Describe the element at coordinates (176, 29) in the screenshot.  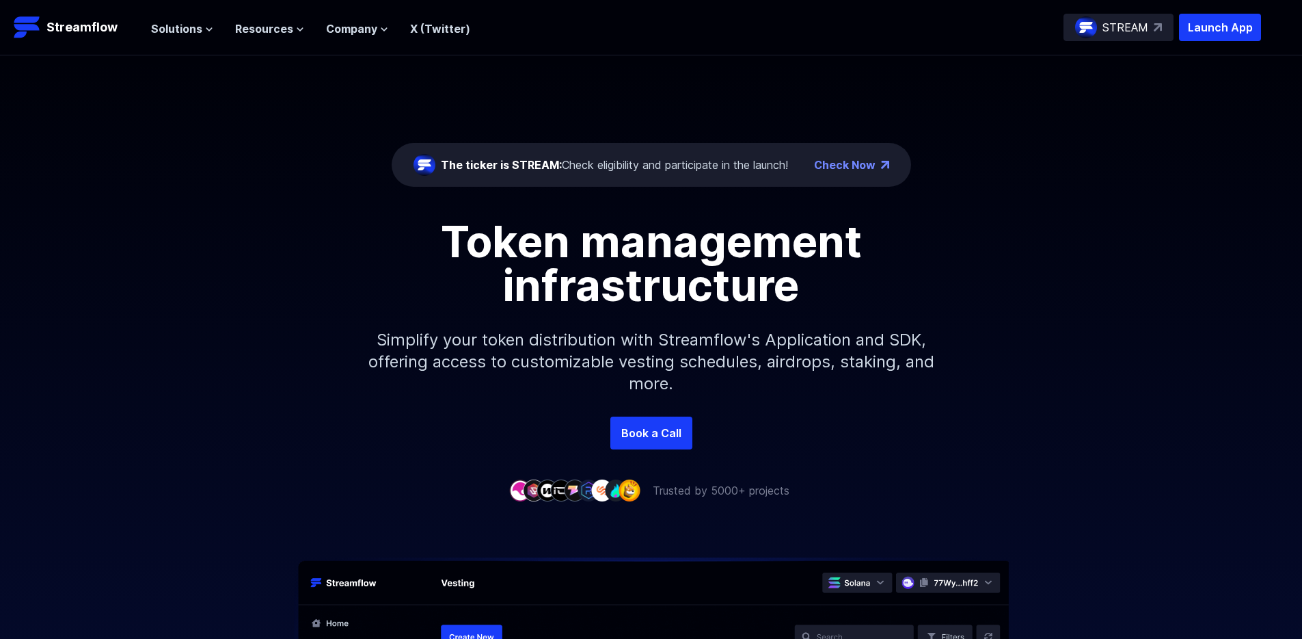
I see `span: Solutions` at that location.